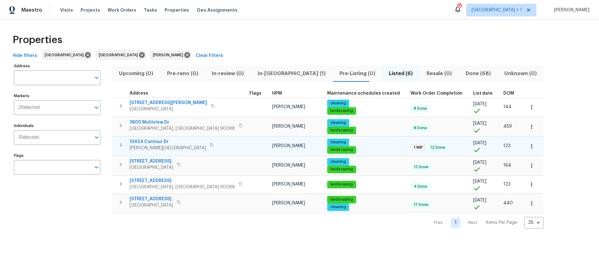 The height and width of the screenshot is (260, 599). I want to click on span: Address, so click(139, 93).